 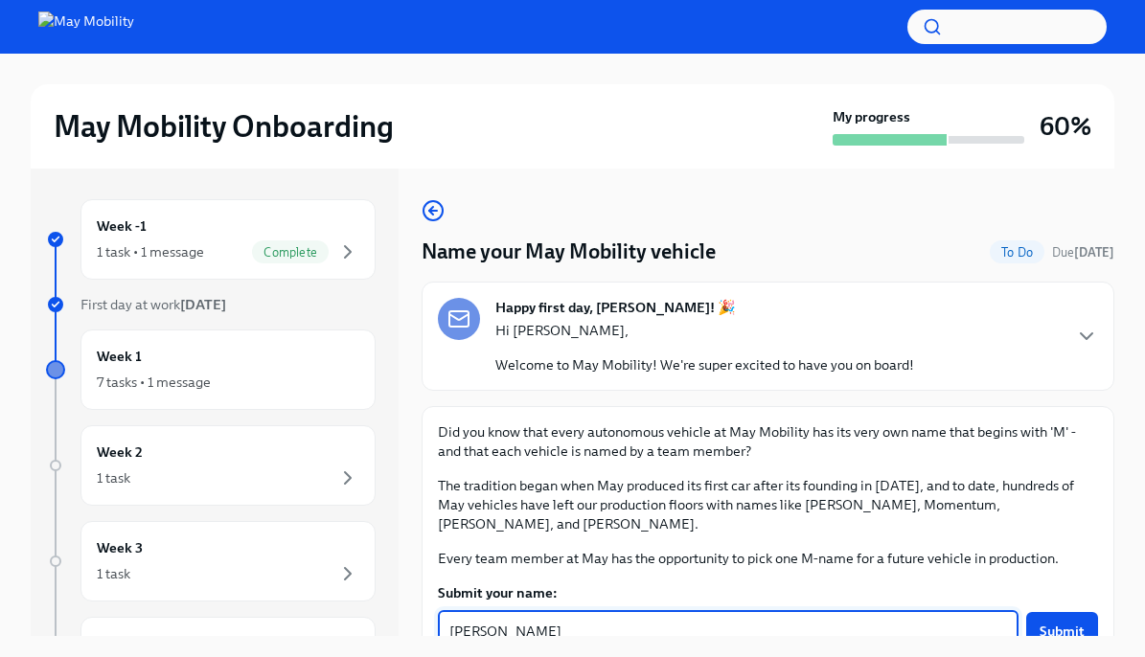 What do you see at coordinates (211, 561) in the screenshot?
I see `a: Week 31 task` at bounding box center [211, 561].